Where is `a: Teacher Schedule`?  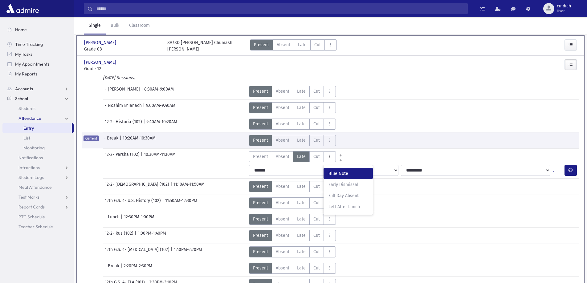
a: Teacher Schedule is located at coordinates (38, 227).